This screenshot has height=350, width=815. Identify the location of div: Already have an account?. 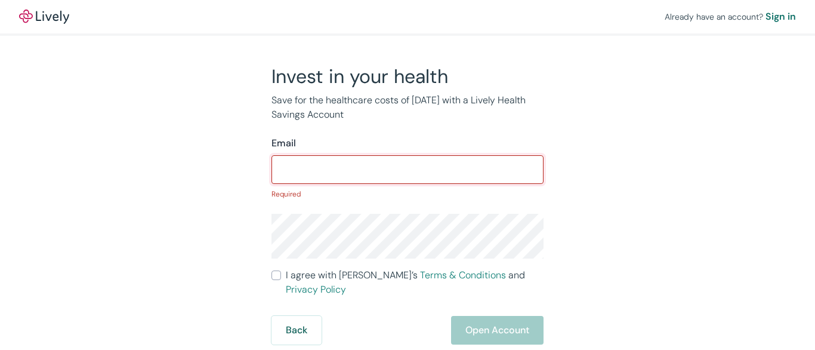
(731, 17).